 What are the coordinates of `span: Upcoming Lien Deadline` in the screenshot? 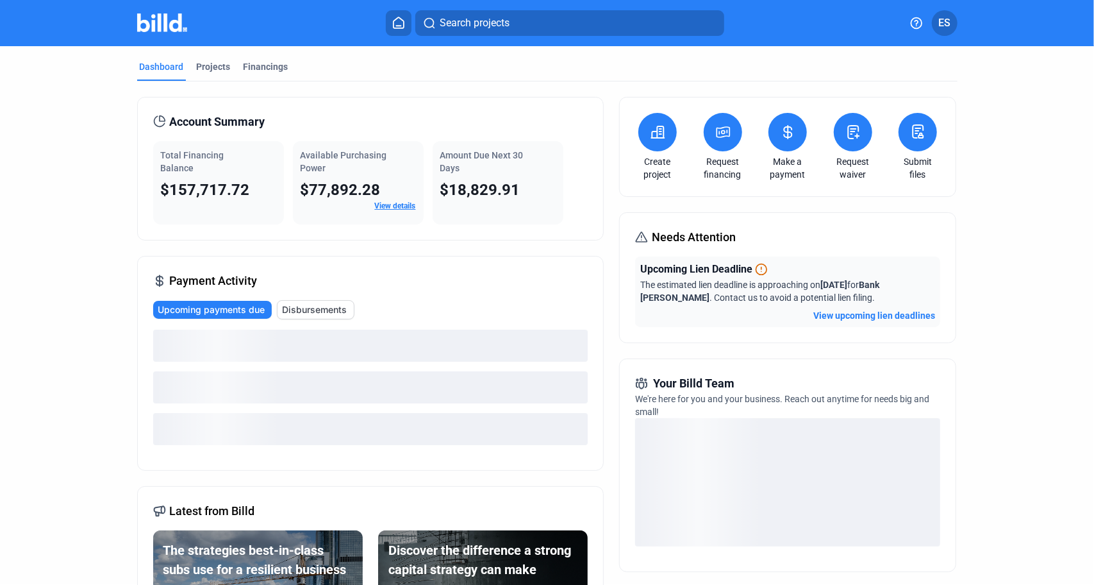 It's located at (696, 269).